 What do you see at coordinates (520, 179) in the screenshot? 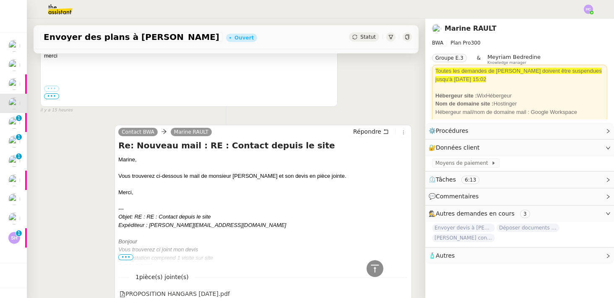
I see `div: ⏲️Tâches 6:13` at bounding box center [520, 179].